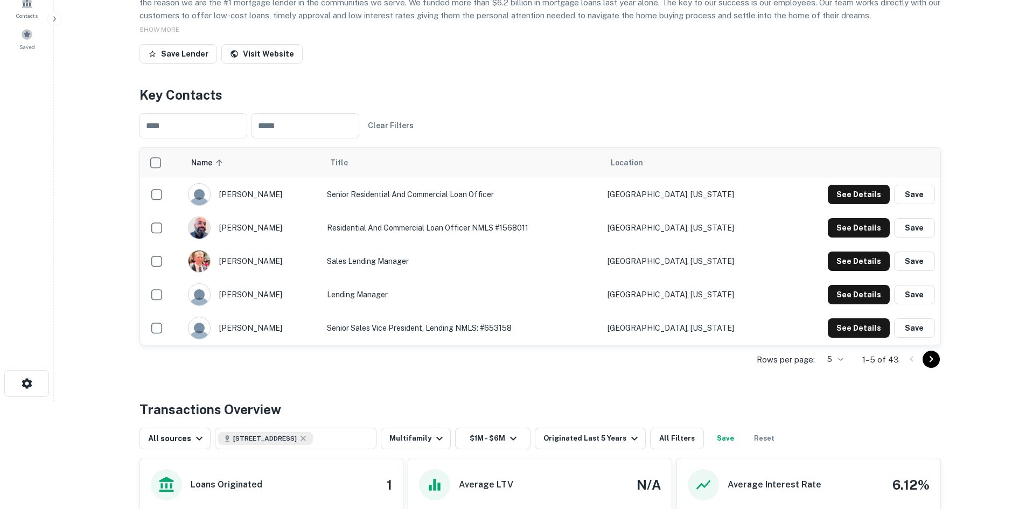  I want to click on img: 1723257406247, so click(199, 228).